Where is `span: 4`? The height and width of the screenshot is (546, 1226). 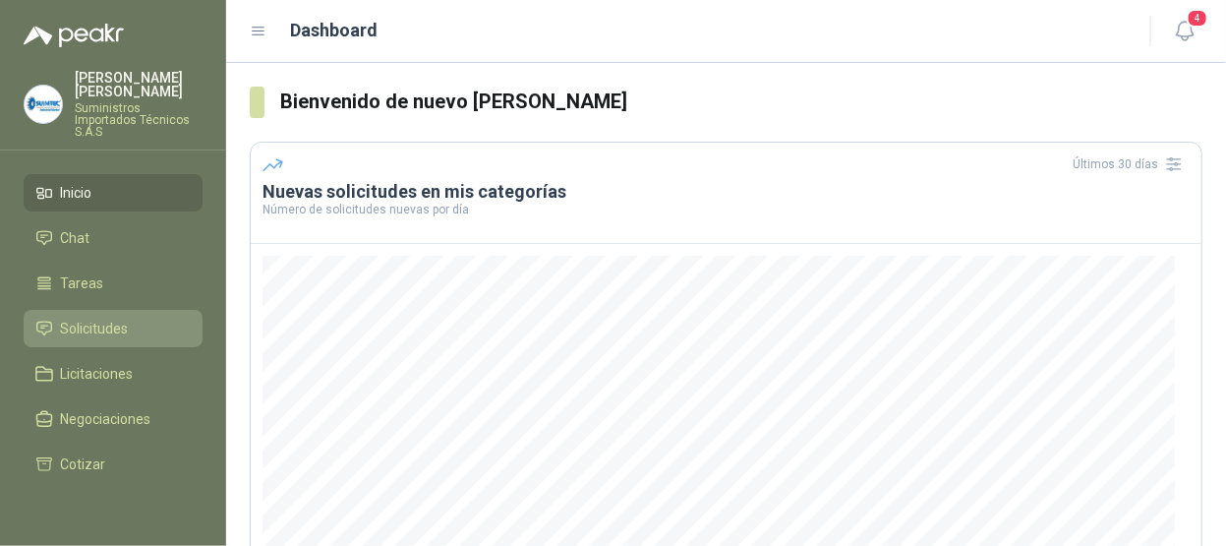
span: 4 is located at coordinates (1198, 18).